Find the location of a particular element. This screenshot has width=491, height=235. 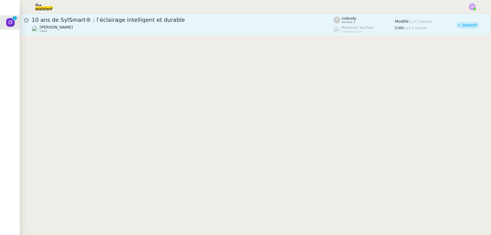

span: client is located at coordinates (43, 31).